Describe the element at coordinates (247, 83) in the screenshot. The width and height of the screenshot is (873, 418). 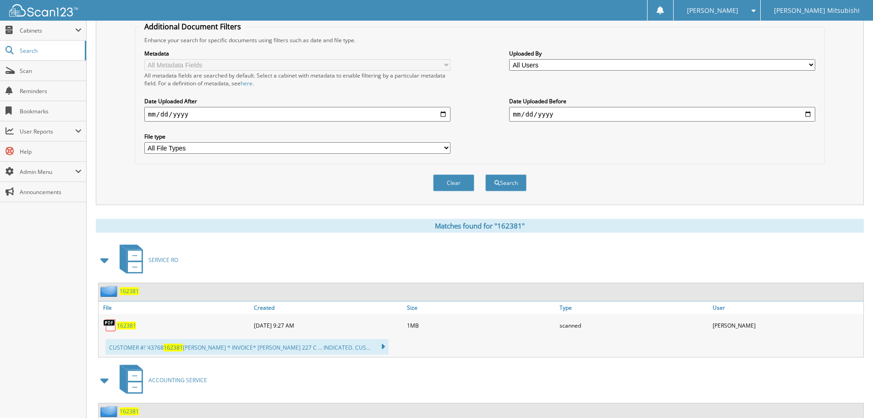
I see `a: here` at that location.